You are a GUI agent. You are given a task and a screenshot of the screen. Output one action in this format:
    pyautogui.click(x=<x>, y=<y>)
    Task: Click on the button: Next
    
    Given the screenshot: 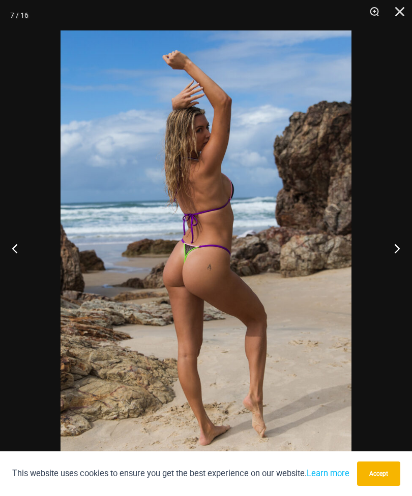 What is the action you would take?
    pyautogui.click(x=392, y=248)
    